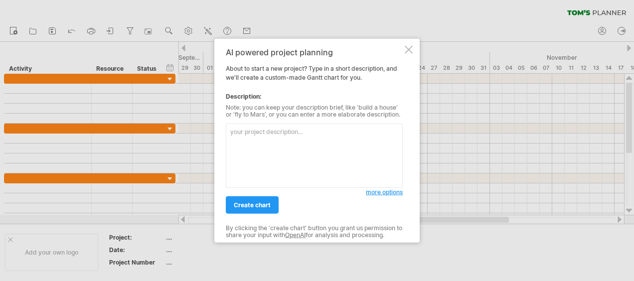 This screenshot has width=634, height=281. I want to click on div: By clicking the 'create chart' button you grant us permission to share your input with for analys..., so click(314, 232).